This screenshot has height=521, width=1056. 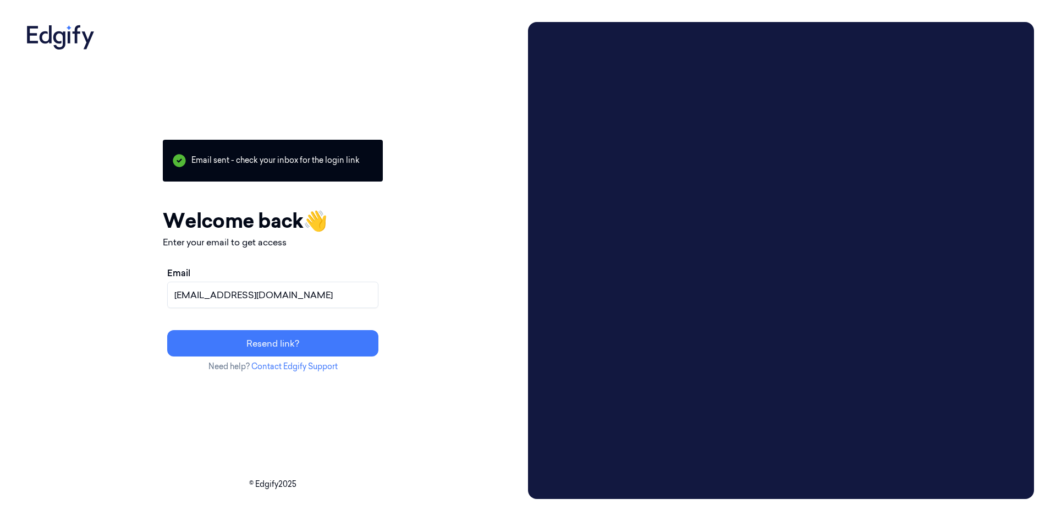 I want to click on p: Need help?, so click(x=273, y=366).